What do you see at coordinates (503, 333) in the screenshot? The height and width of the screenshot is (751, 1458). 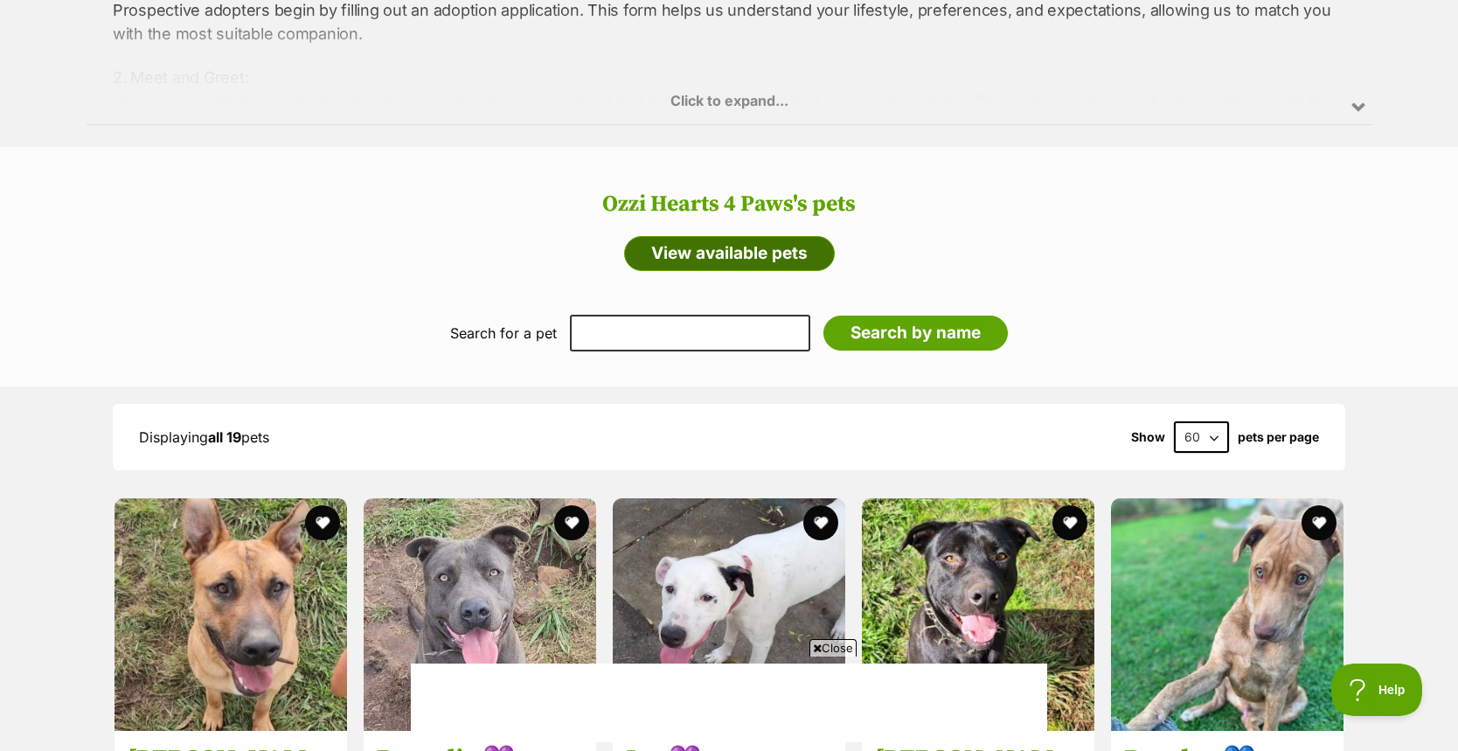 I see `label: Search for a pet` at bounding box center [503, 333].